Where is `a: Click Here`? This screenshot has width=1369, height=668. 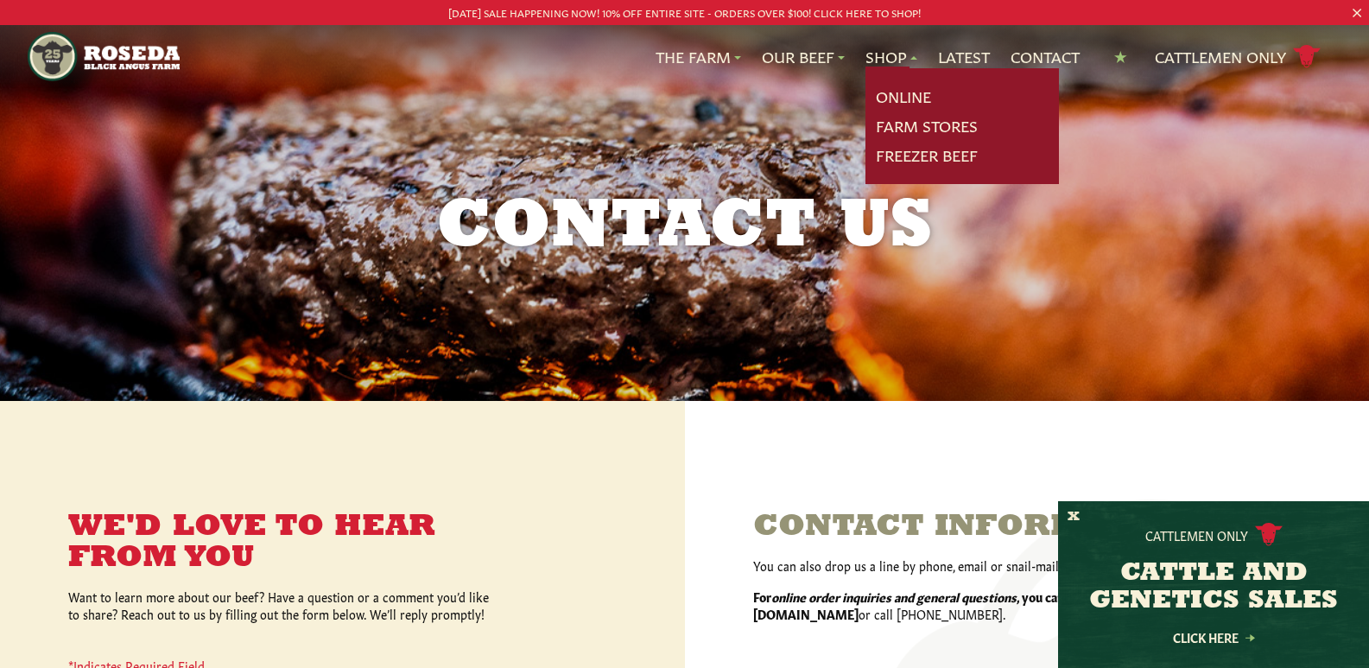 a: Click Here is located at coordinates (1214, 637).